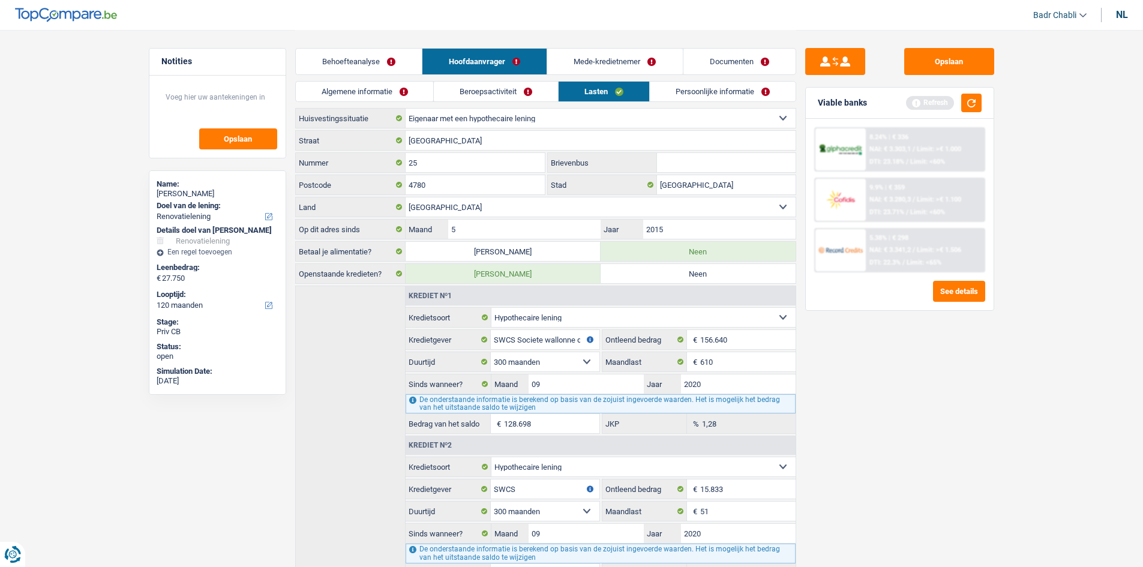 This screenshot has height=567, width=1143. I want to click on div: Priv CB, so click(217, 332).